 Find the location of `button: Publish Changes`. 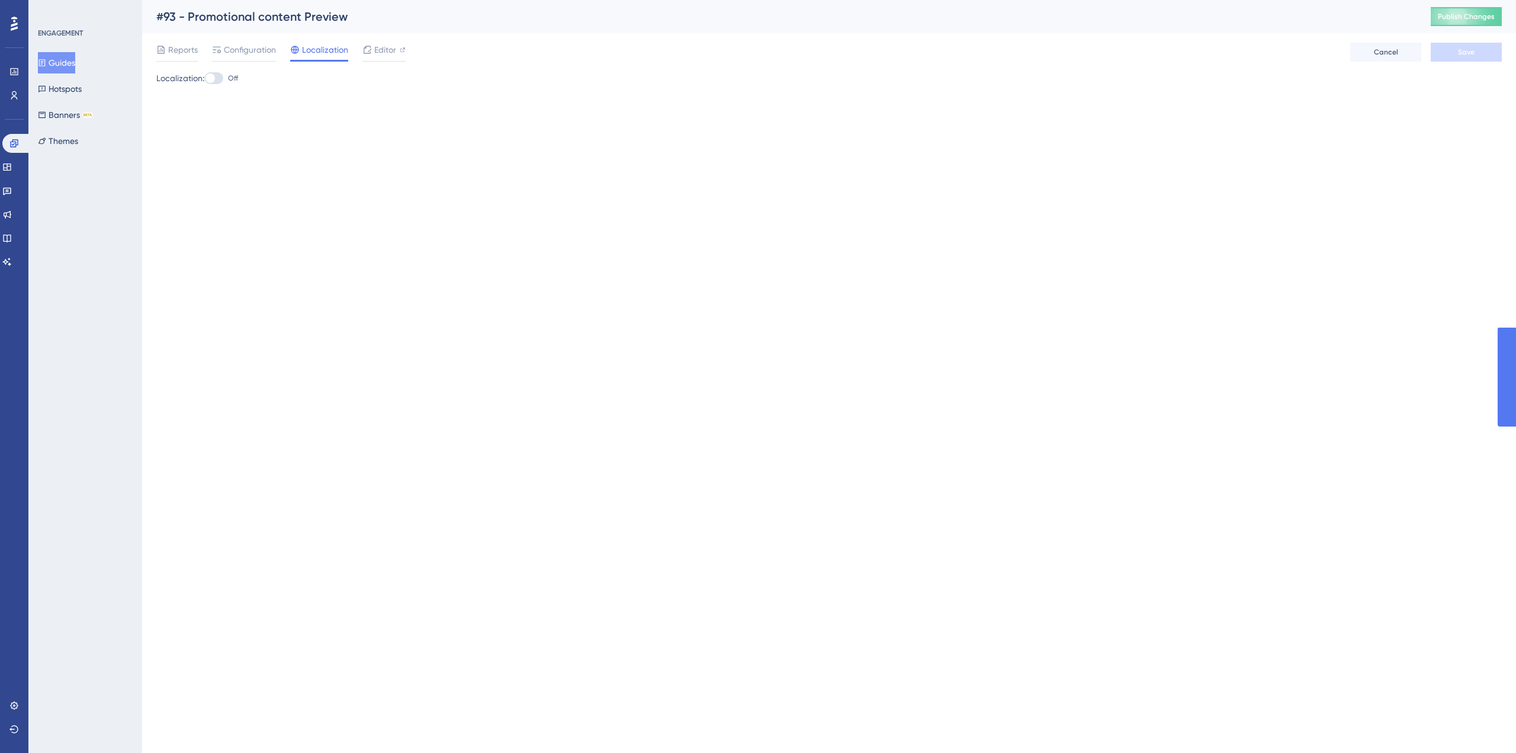

button: Publish Changes is located at coordinates (1466, 17).